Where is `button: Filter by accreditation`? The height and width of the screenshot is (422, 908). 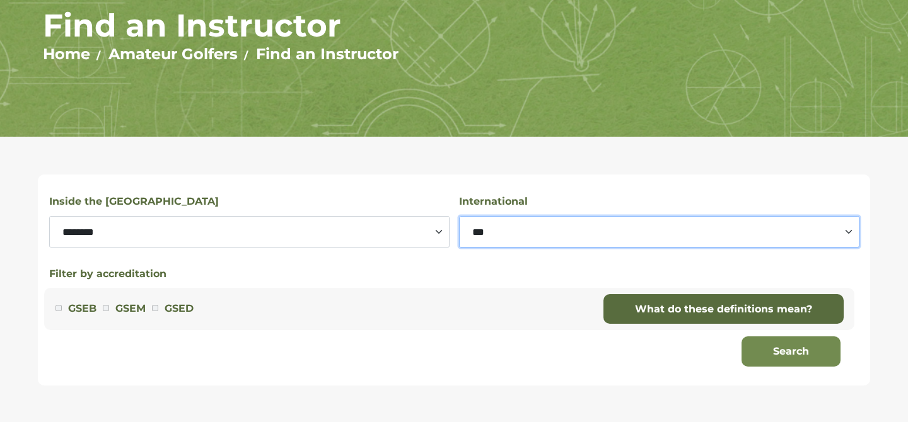
button: Filter by accreditation is located at coordinates (108, 274).